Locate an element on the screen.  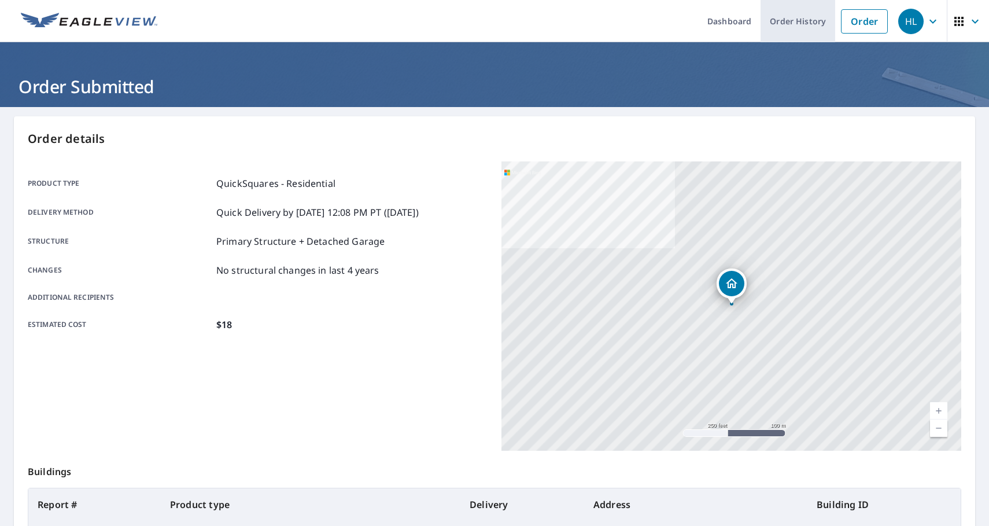
div: Dropped pin, building 1, Residential property, 2437 Red River St Mesquite, TX 75150 is located at coordinates (731, 286).